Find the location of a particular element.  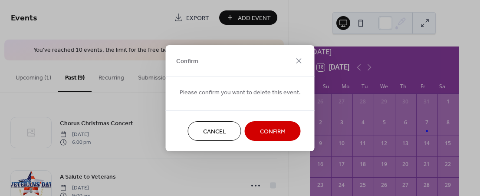

button: Cancel is located at coordinates (214, 131).